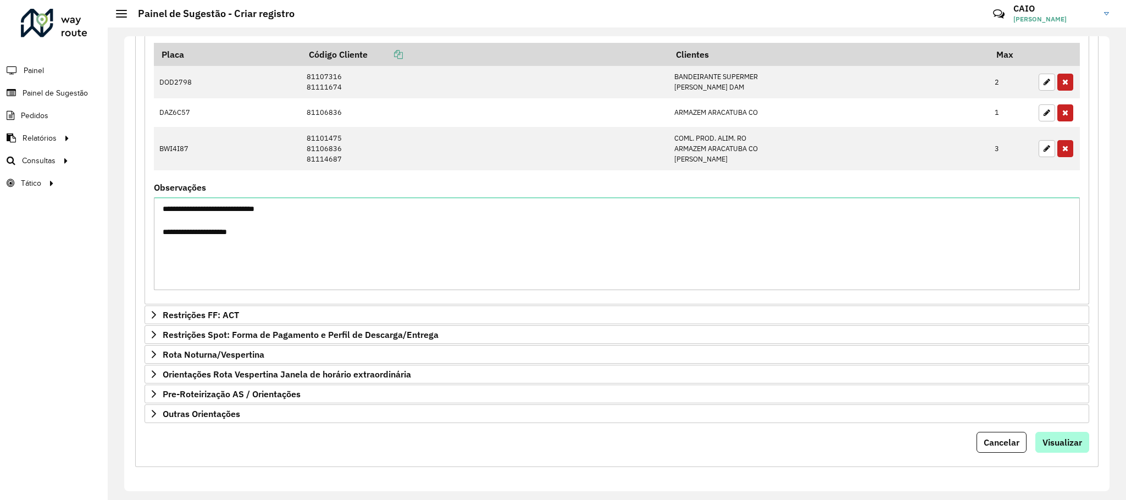 The width and height of the screenshot is (1126, 500). What do you see at coordinates (34, 70) in the screenshot?
I see `span: Painel` at bounding box center [34, 70].